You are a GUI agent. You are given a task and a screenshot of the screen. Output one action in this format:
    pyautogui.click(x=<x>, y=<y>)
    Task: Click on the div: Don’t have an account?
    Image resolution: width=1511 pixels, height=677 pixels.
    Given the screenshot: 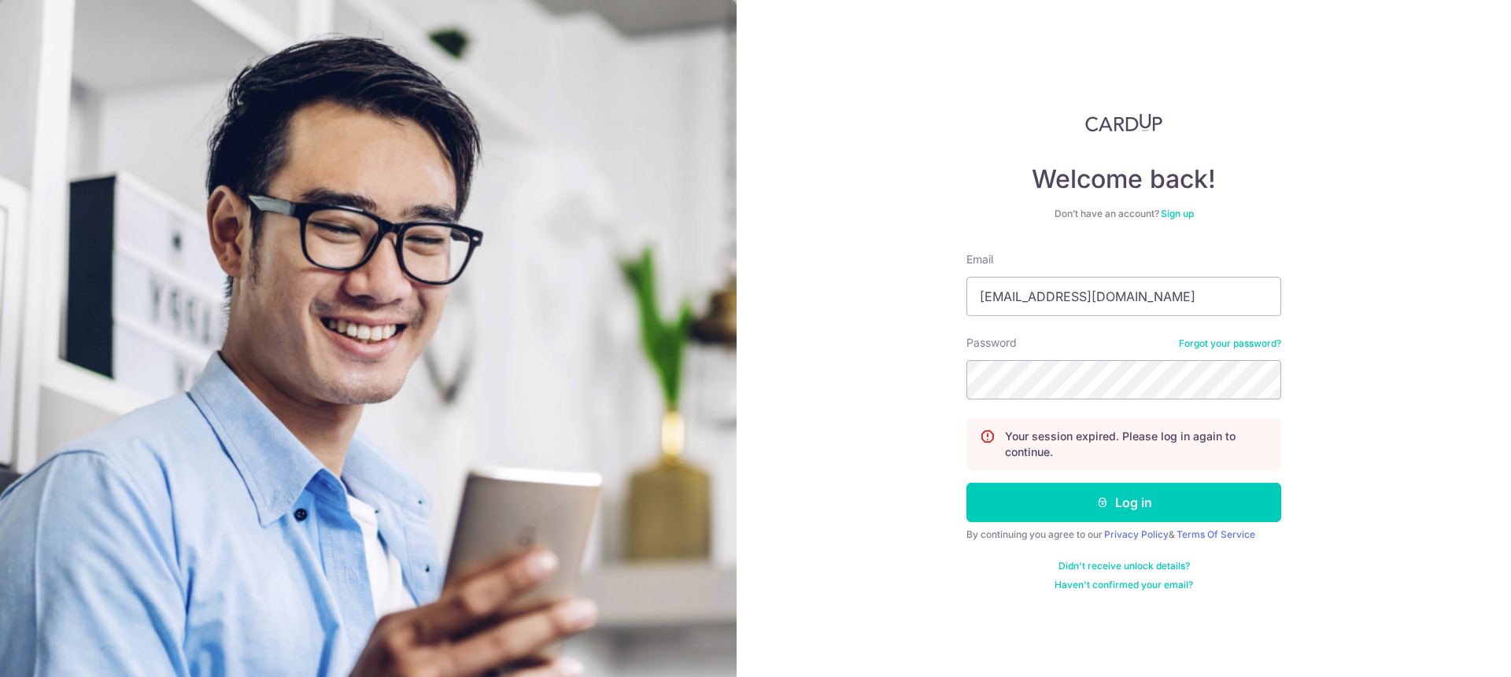 What is the action you would take?
    pyautogui.click(x=1124, y=214)
    